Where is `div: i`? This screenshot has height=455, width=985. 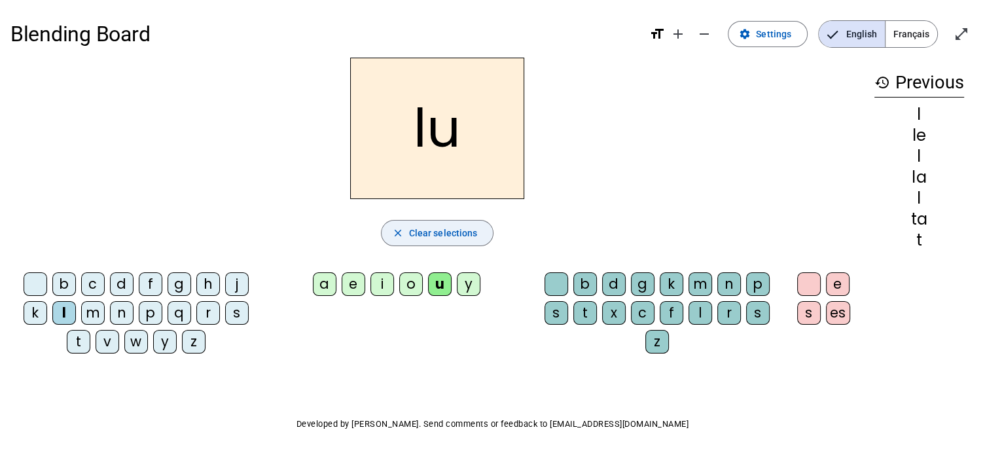 div: i is located at coordinates (382, 284).